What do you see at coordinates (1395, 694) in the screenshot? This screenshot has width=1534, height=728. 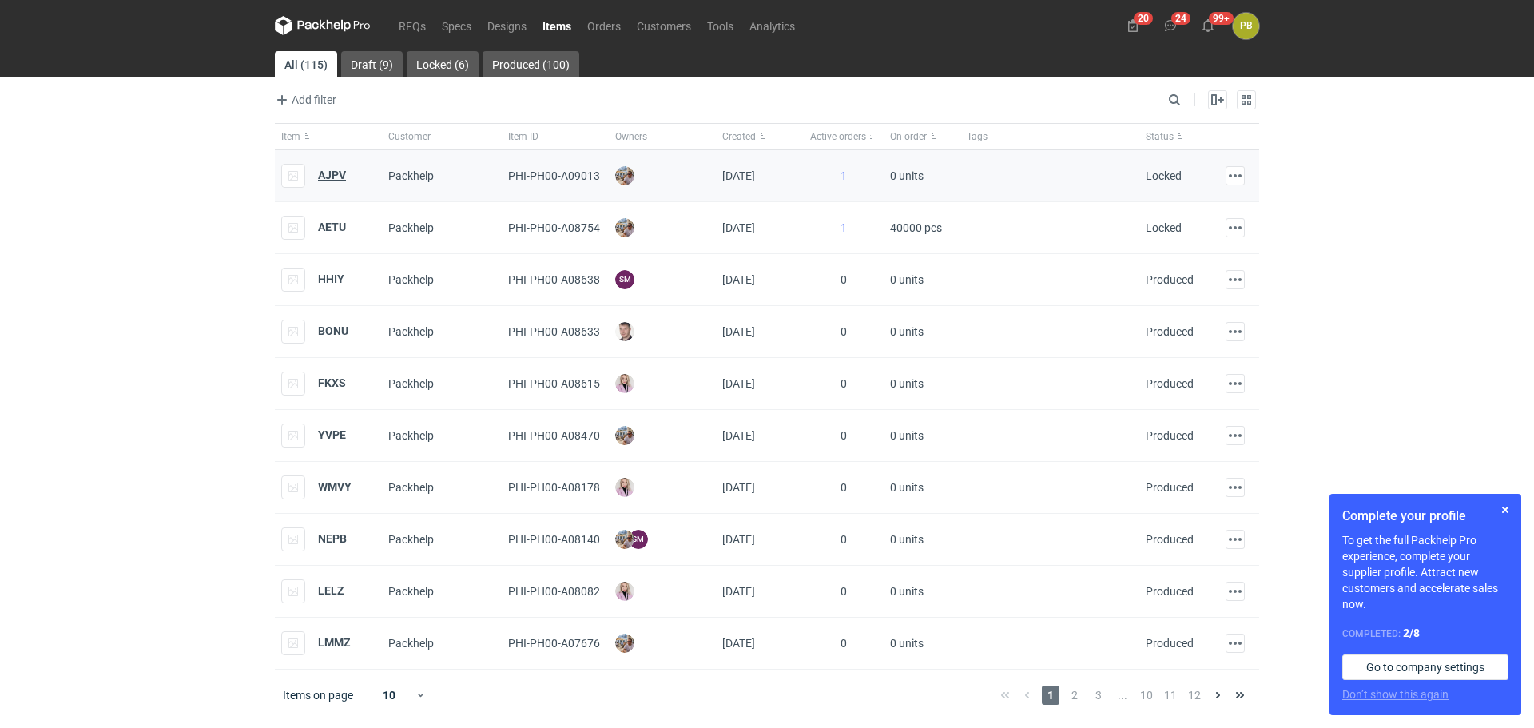 I see `button: Don’t show this again` at bounding box center [1395, 694].